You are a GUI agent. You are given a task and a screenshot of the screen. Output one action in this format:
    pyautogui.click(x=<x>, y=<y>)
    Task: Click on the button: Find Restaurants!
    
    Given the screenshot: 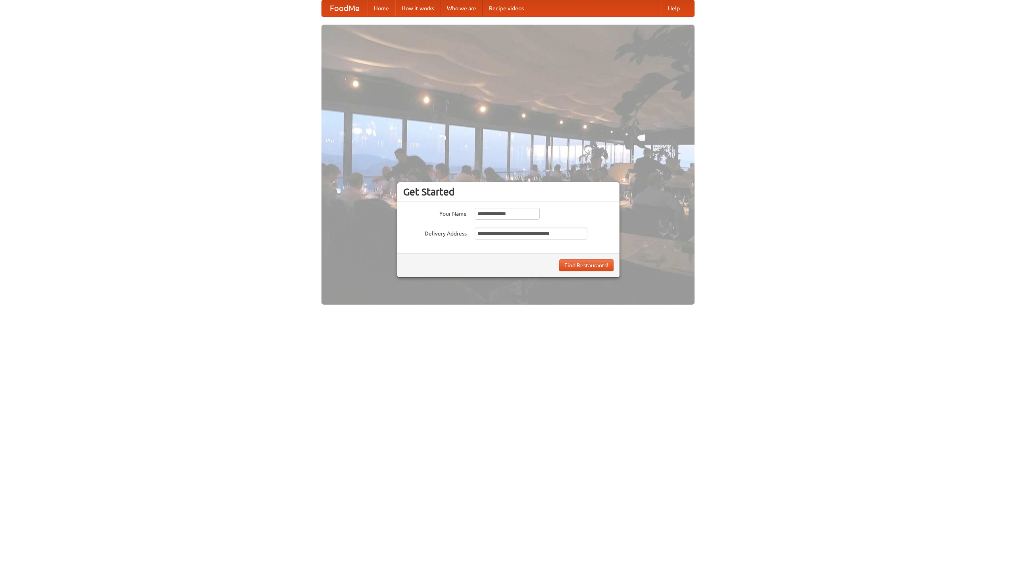 What is the action you would take?
    pyautogui.click(x=586, y=265)
    